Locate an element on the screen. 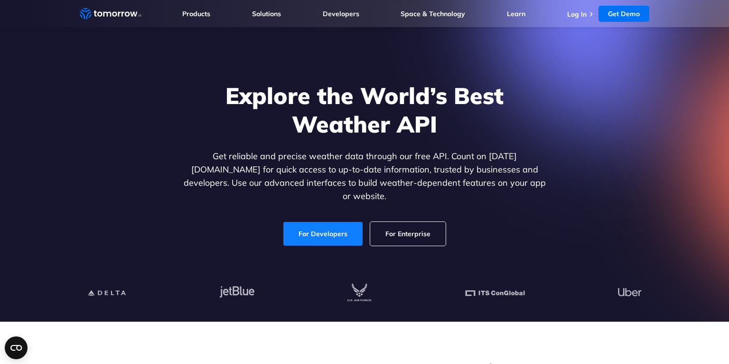  a: Solutions is located at coordinates (266, 14).